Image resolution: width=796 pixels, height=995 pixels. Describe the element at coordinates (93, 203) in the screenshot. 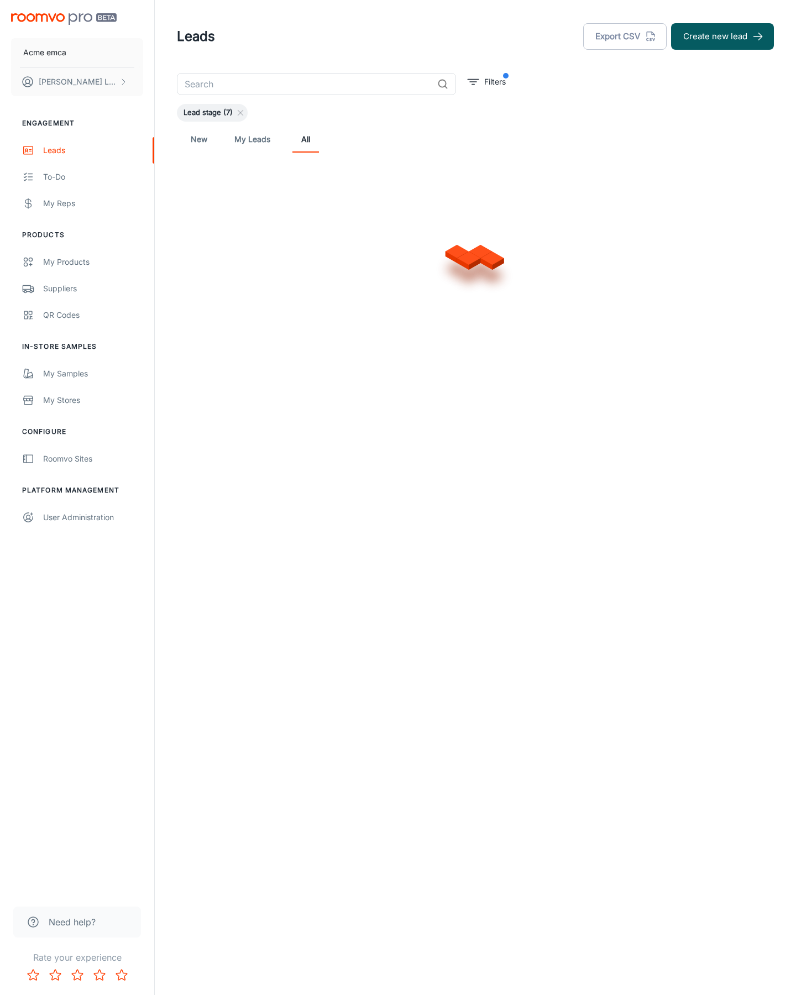

I see `div: My Reps` at that location.